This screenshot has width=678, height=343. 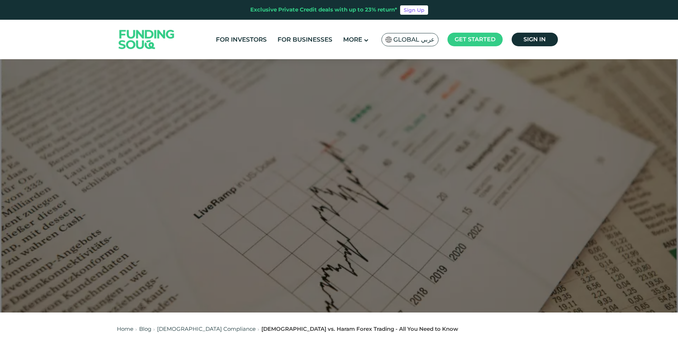 I want to click on img: Logo, so click(x=147, y=39).